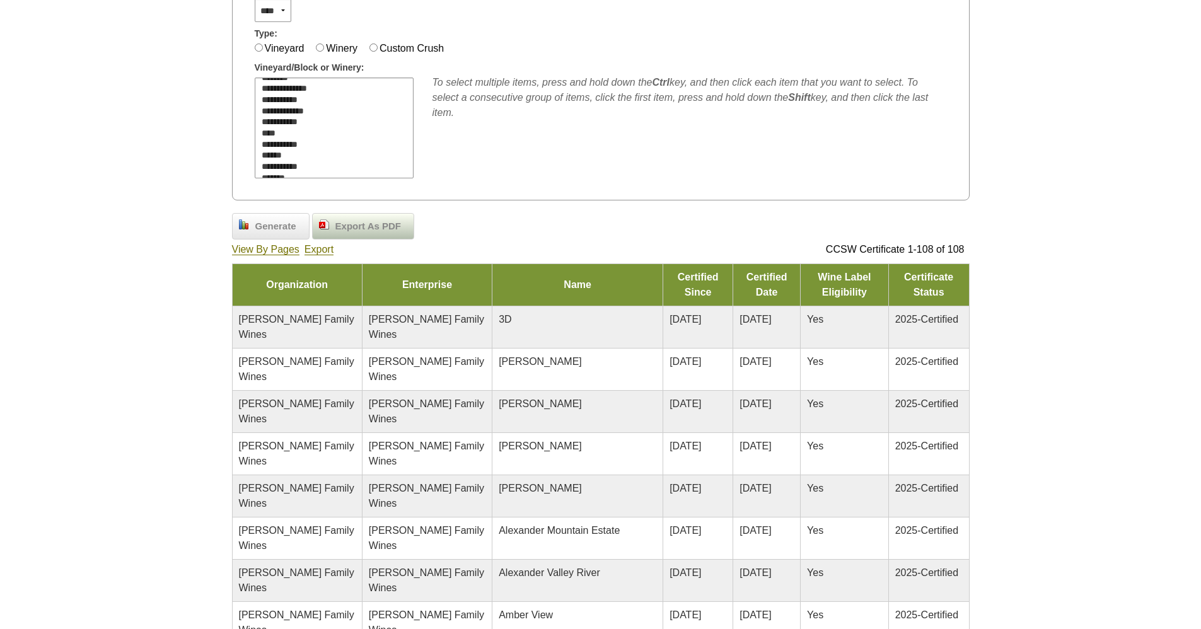  I want to click on td: Certified Since, so click(698, 285).